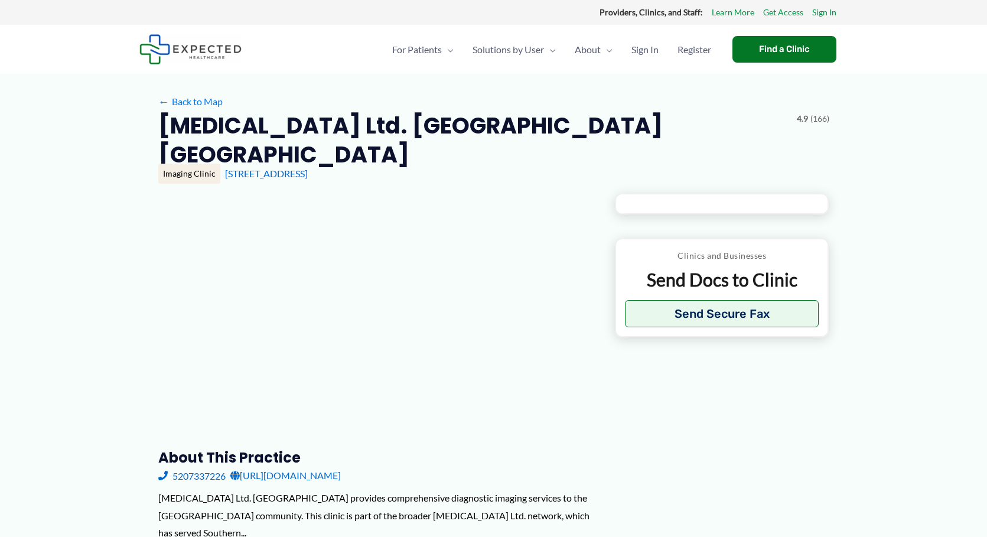  What do you see at coordinates (733, 12) in the screenshot?
I see `a: Learn More` at bounding box center [733, 12].